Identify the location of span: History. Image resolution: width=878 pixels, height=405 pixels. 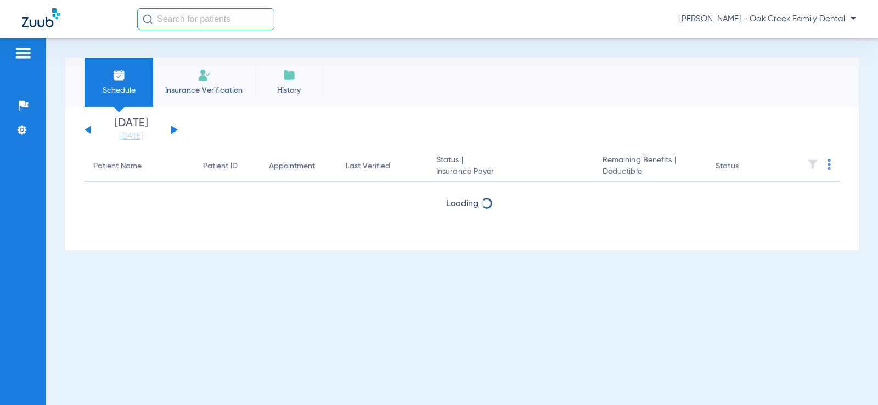
(289, 91).